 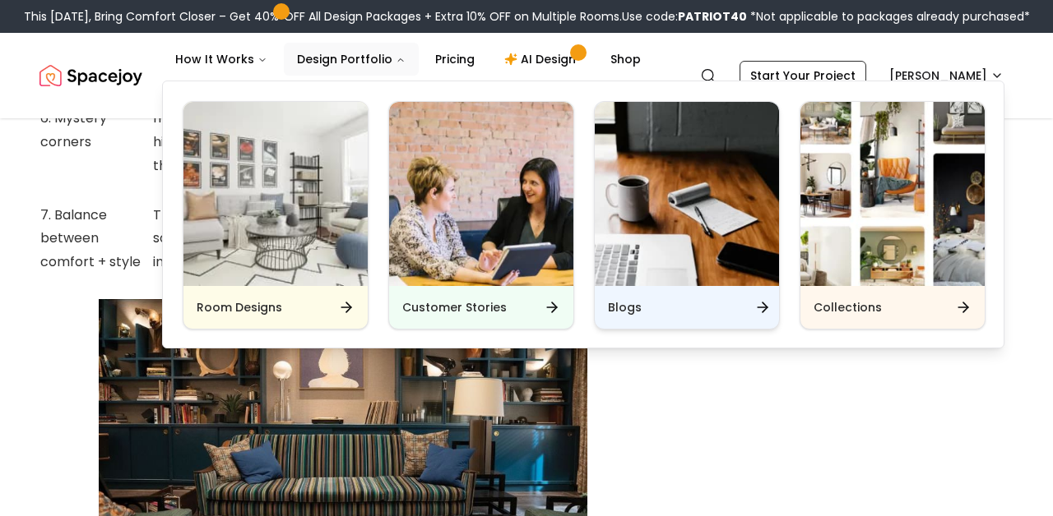 What do you see at coordinates (95, 239) in the screenshot?
I see `td: 7. Balance between comfort + style` at bounding box center [95, 239].